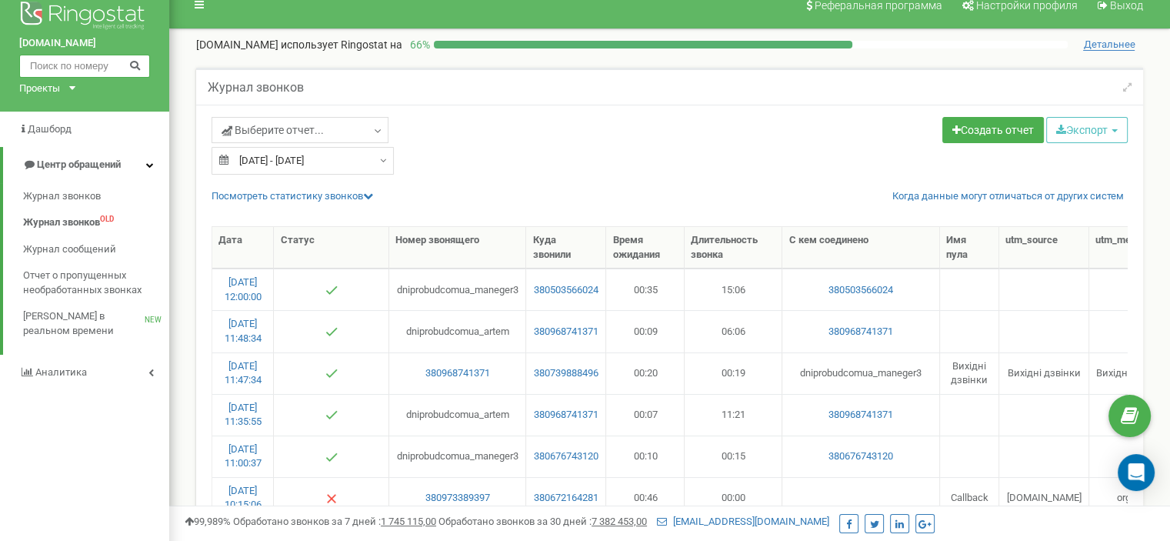 The height and width of the screenshot is (541, 1170). Describe the element at coordinates (78, 164) in the screenshot. I see `span: Центр обращений` at that location.